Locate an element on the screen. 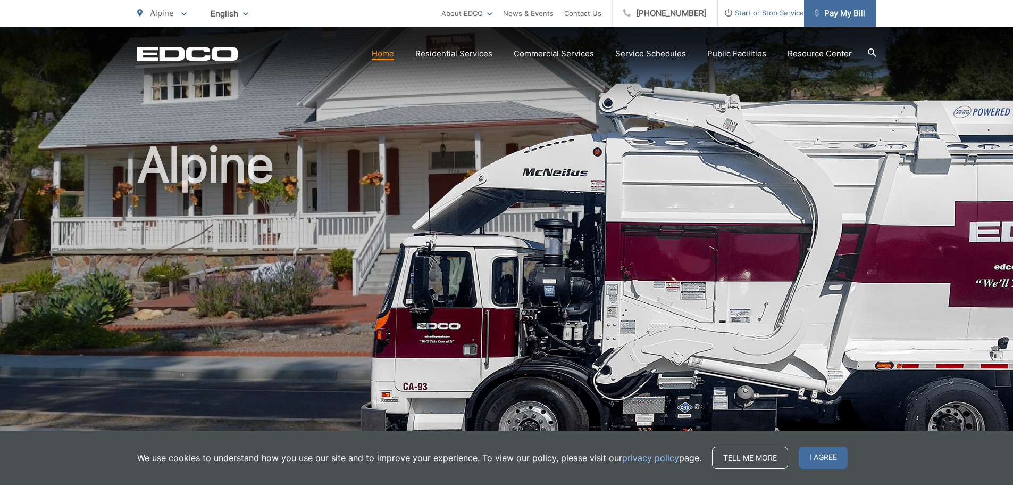 The image size is (1013, 485). a: Contact Us is located at coordinates (583, 13).